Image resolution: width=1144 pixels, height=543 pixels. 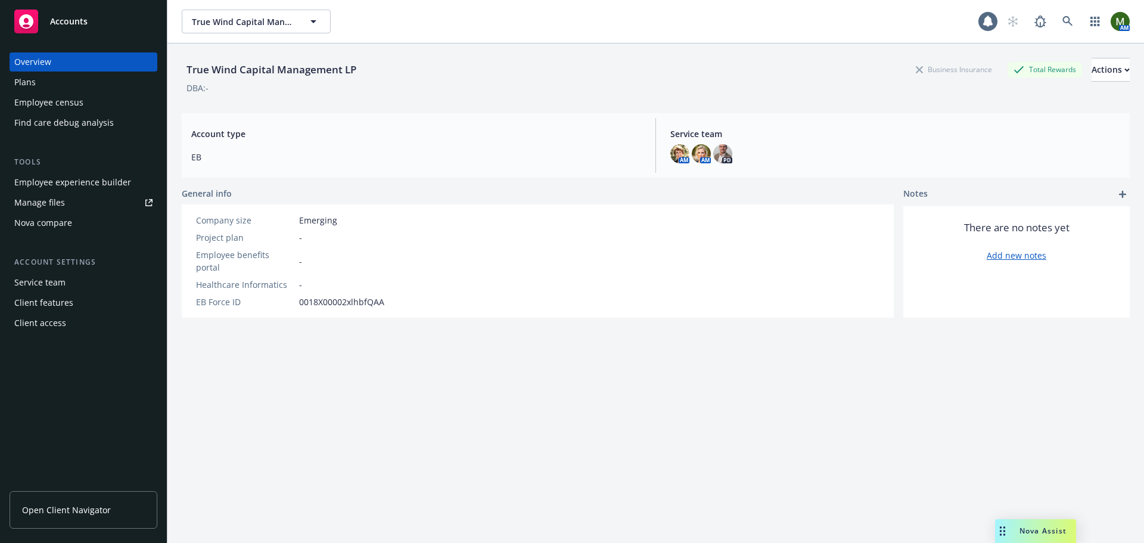 I want to click on span: True Wind Capital Management LP, so click(x=243, y=21).